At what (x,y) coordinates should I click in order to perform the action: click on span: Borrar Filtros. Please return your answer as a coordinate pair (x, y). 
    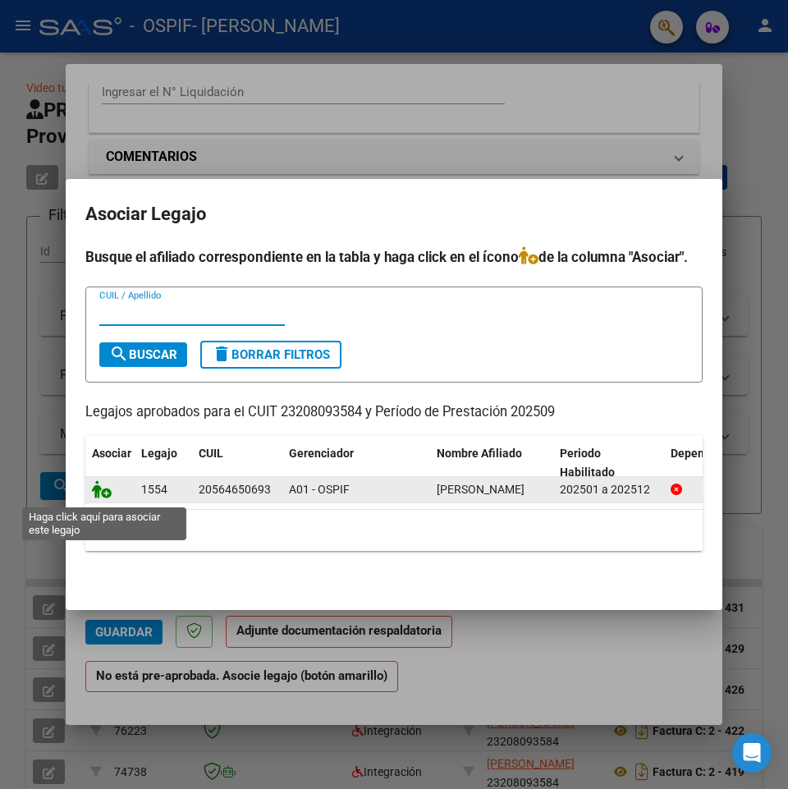
    Looking at the image, I should click on (271, 355).